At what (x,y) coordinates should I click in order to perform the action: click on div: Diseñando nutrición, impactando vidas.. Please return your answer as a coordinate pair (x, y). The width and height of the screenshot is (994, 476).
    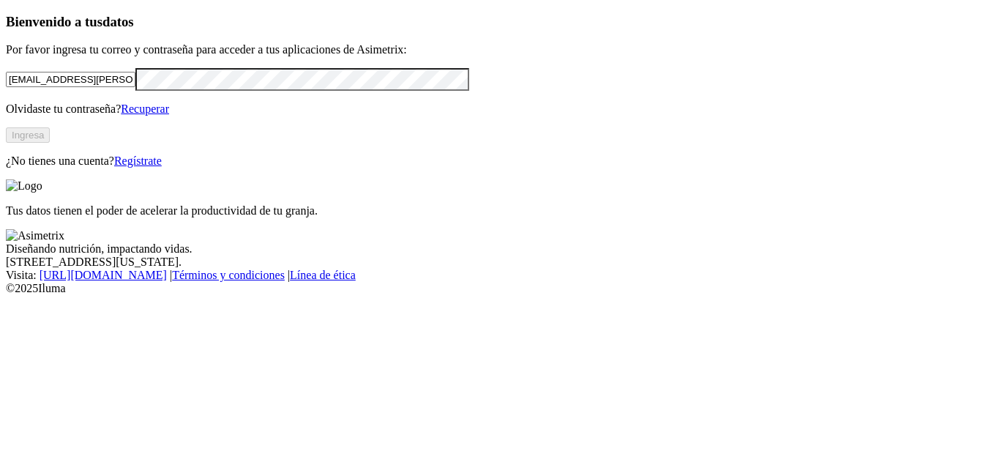
    Looking at the image, I should click on (497, 249).